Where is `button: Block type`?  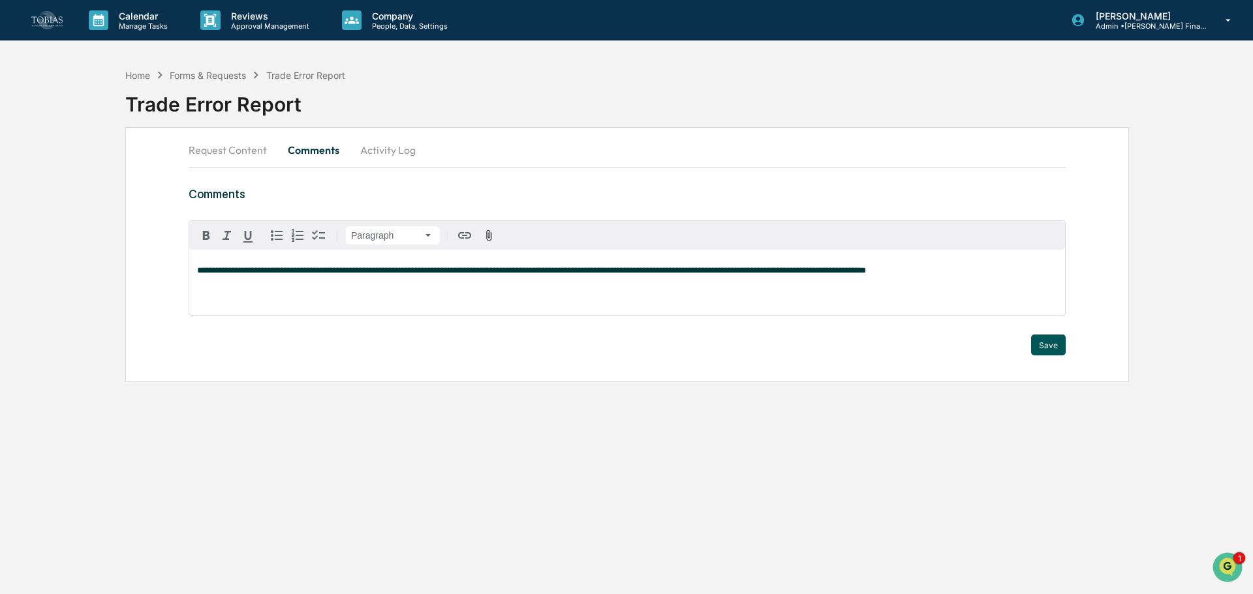 button: Block type is located at coordinates (393, 236).